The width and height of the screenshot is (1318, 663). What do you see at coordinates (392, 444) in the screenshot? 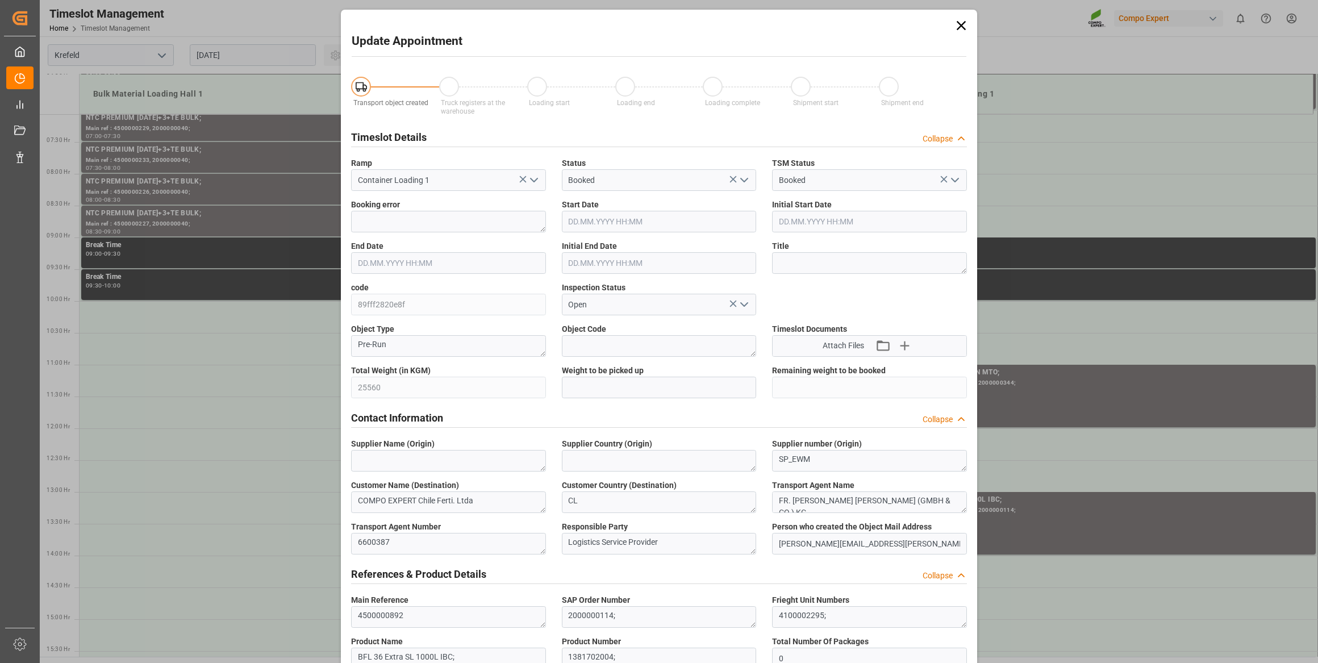
I see `span: Supplier Name (Origin)` at bounding box center [392, 444].